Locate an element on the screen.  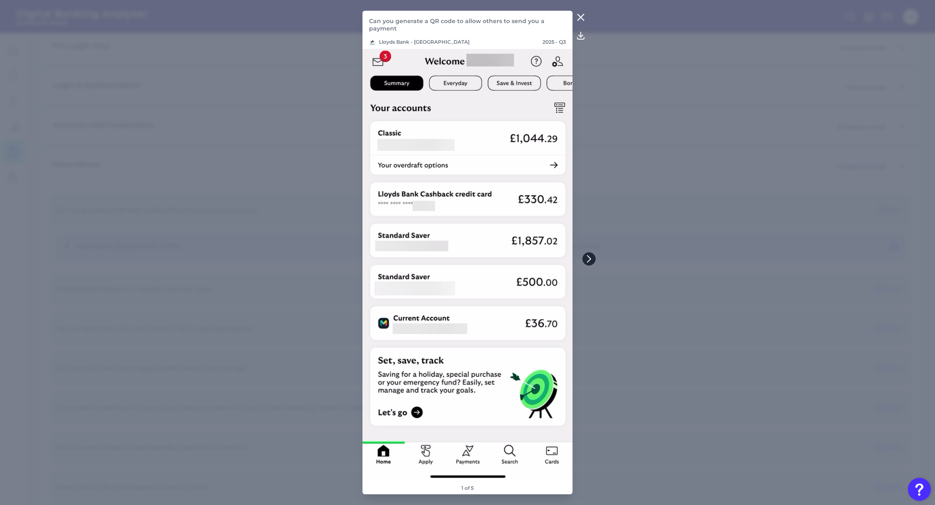
p: 2025 - Q3 is located at coordinates (554, 42).